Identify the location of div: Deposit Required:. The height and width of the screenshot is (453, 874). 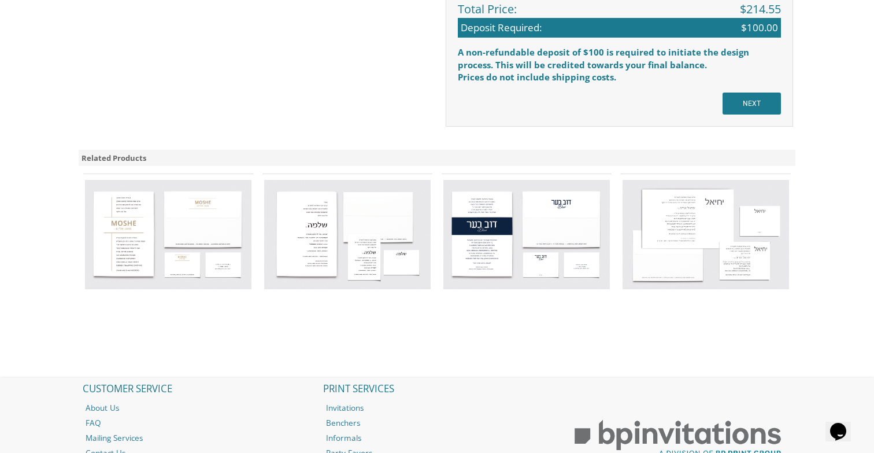
(619, 28).